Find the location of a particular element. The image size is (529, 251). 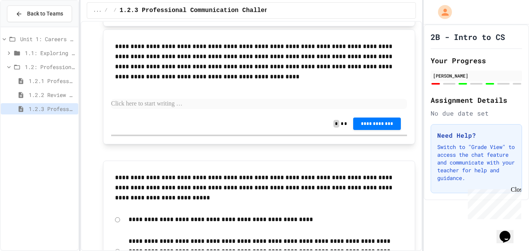

div: Chat with us now!Close is located at coordinates (28, 26).